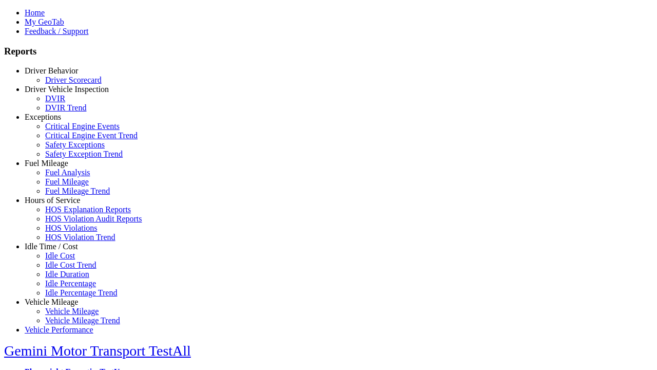 This screenshot has width=657, height=370. I want to click on a: Driver Behavior, so click(51, 70).